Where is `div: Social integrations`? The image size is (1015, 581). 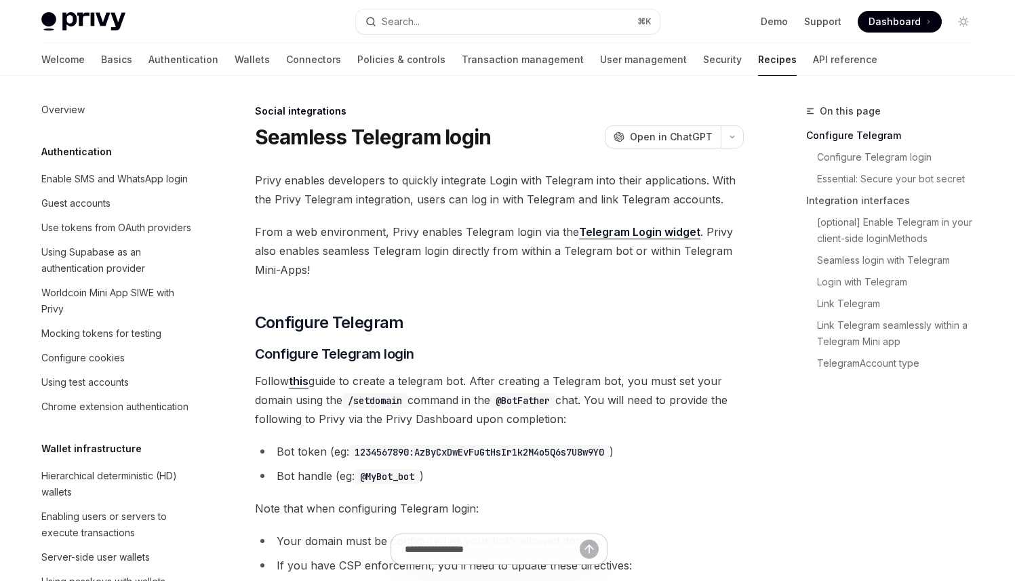
div: Social integrations is located at coordinates (499, 111).